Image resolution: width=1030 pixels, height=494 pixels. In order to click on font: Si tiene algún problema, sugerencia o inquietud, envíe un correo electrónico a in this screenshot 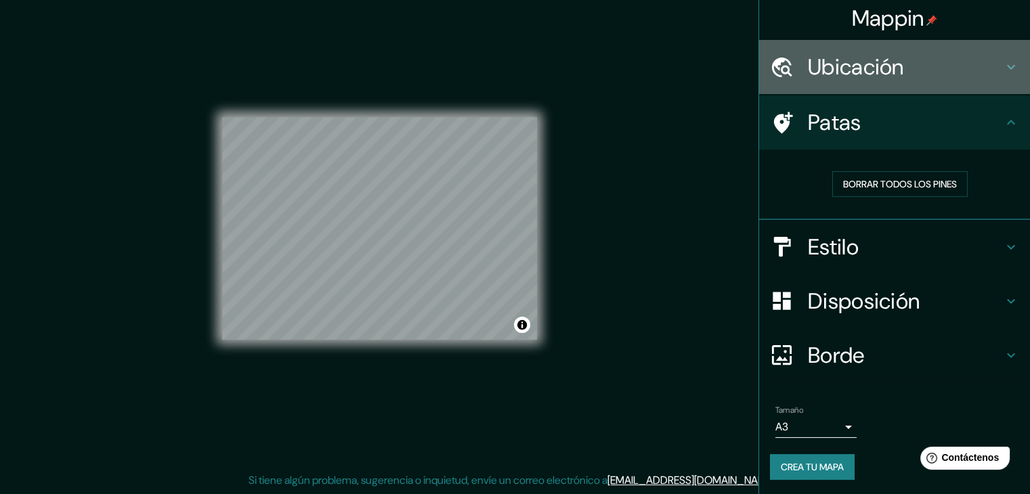, I will do `click(428, 480)`.